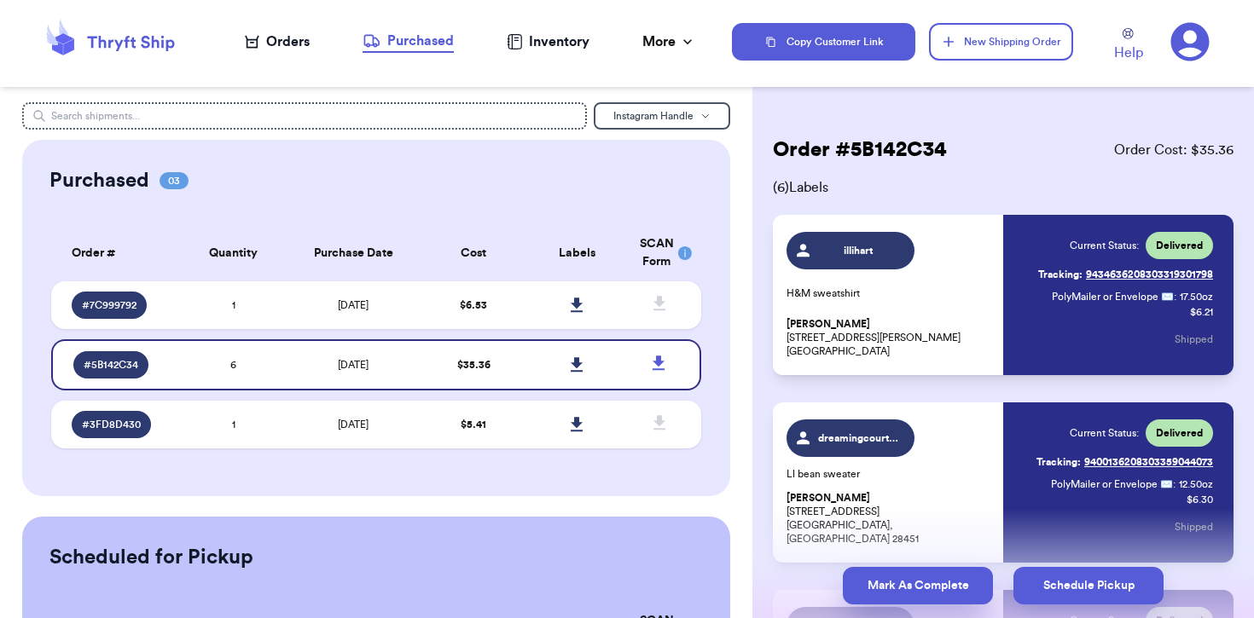 Image resolution: width=1254 pixels, height=618 pixels. Describe the element at coordinates (473, 365) in the screenshot. I see `span: $ 35.36` at that location.